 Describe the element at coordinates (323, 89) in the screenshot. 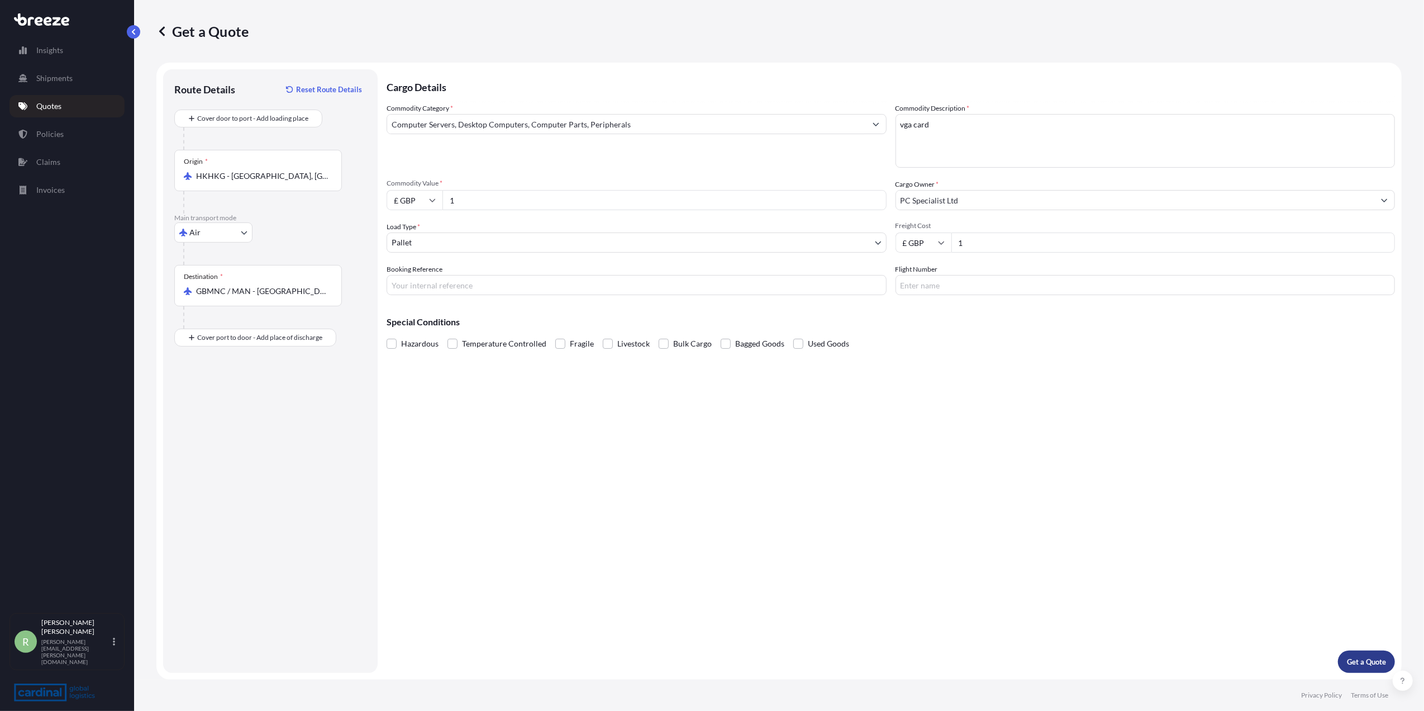

I see `button: Reset Route Details` at that location.